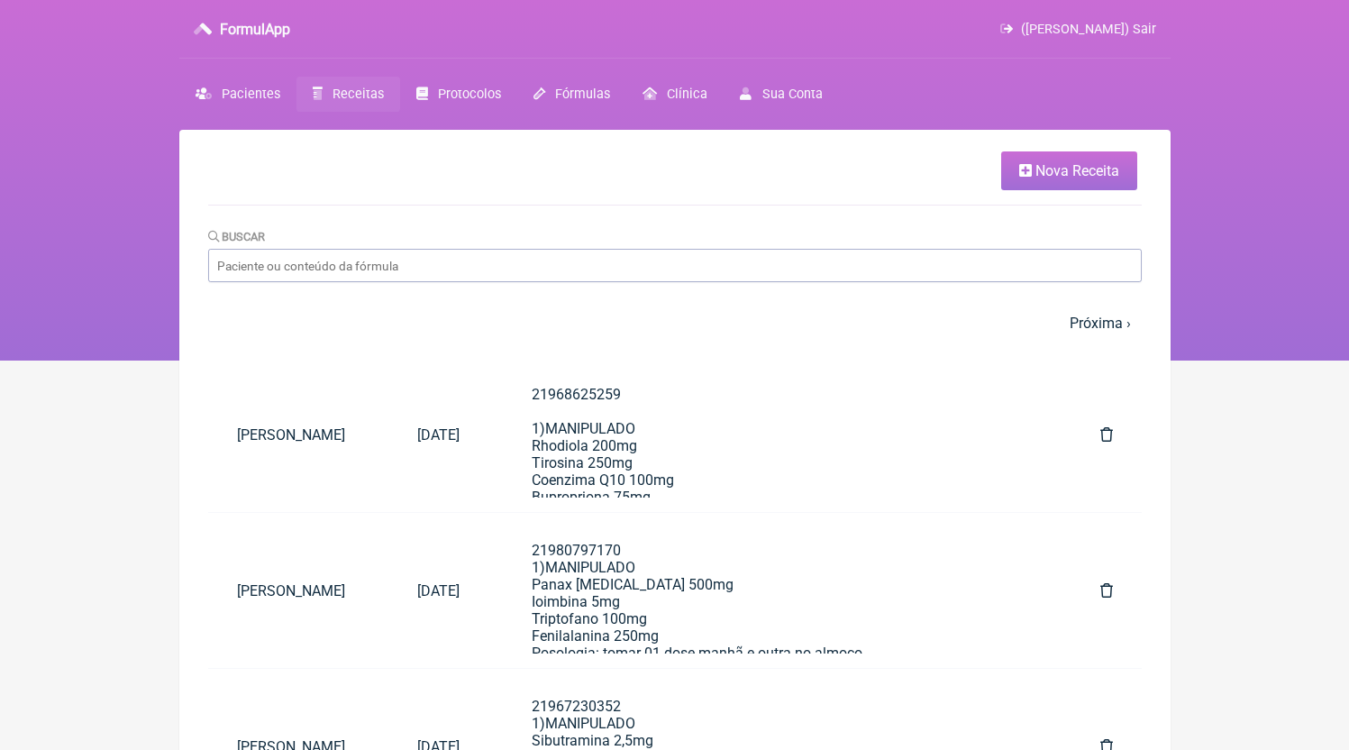 The width and height of the screenshot is (1349, 750). Describe the element at coordinates (250, 94) in the screenshot. I see `span: Pacientes` at that location.